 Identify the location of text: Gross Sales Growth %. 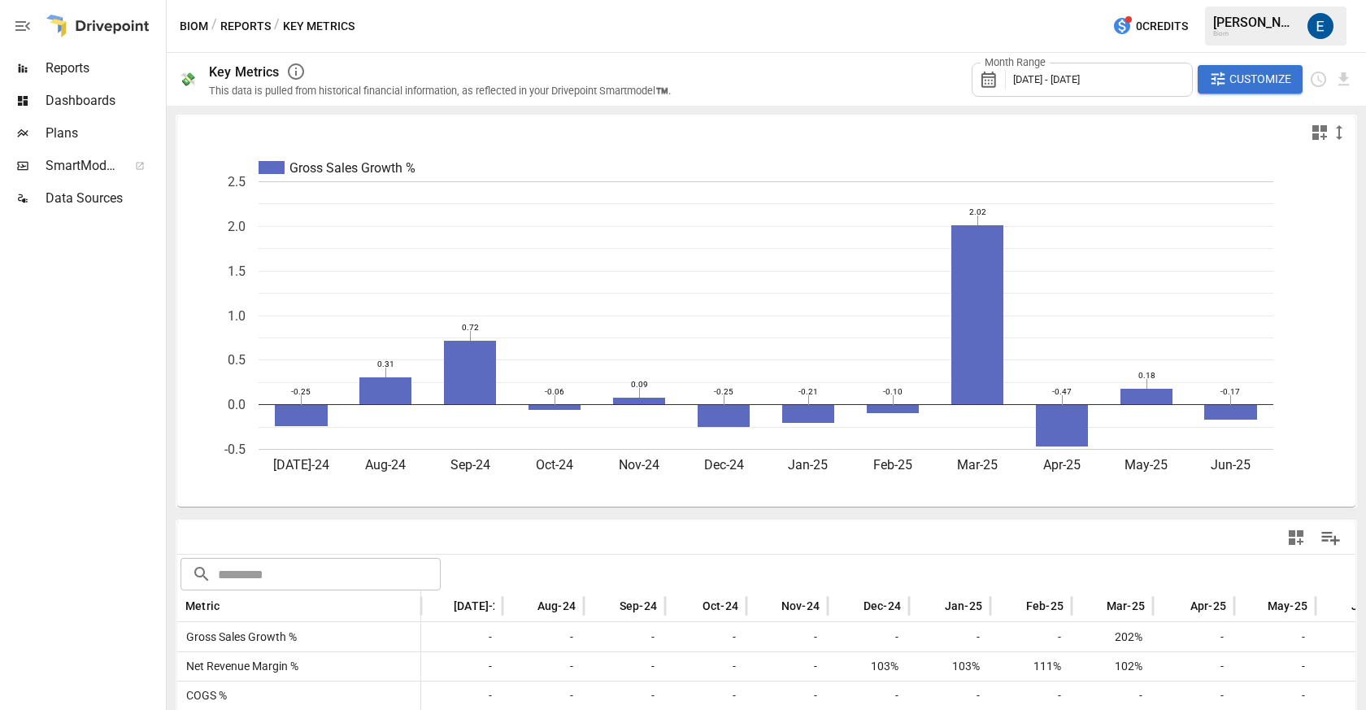
(352, 168).